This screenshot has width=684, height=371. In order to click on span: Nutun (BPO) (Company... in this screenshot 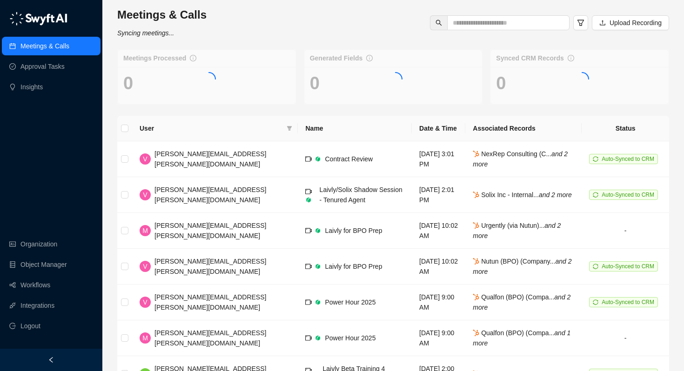, I will do `click(522, 267)`.